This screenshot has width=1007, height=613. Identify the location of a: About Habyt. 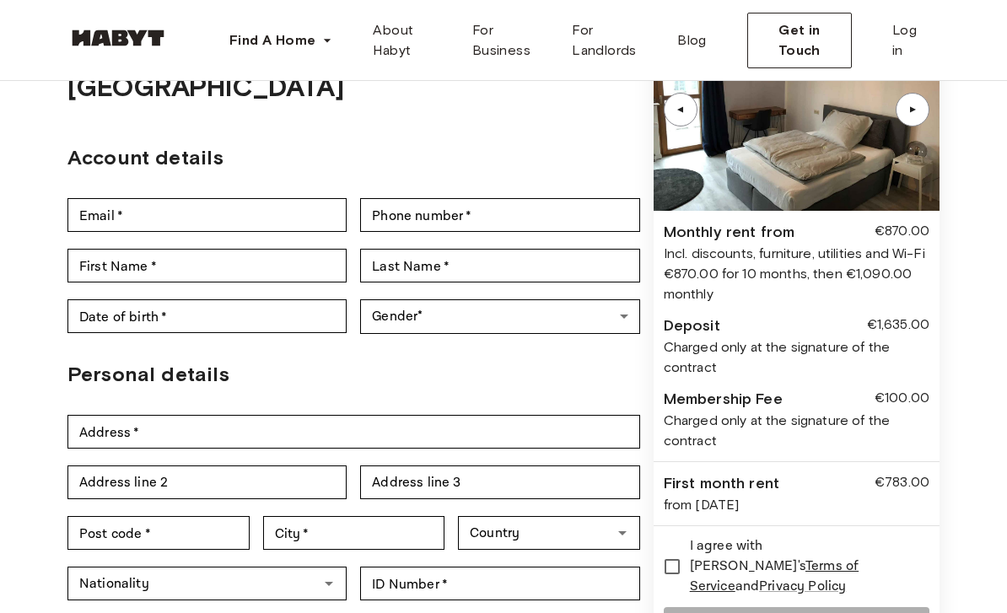
(408, 40).